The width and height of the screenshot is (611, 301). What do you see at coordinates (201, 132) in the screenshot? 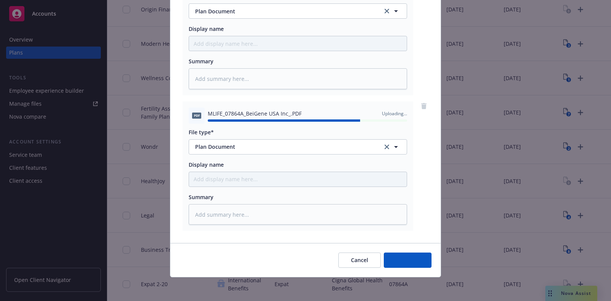
I see `span: File type*` at bounding box center [201, 132].